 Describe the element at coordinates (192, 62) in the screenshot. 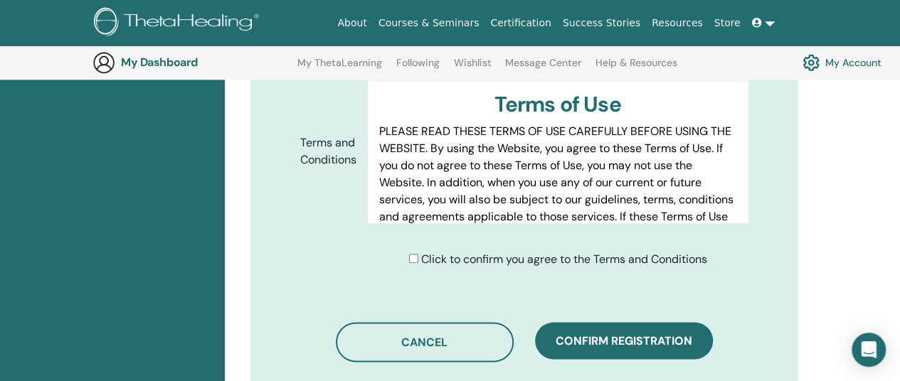

I see `h3: My Dashboard` at that location.